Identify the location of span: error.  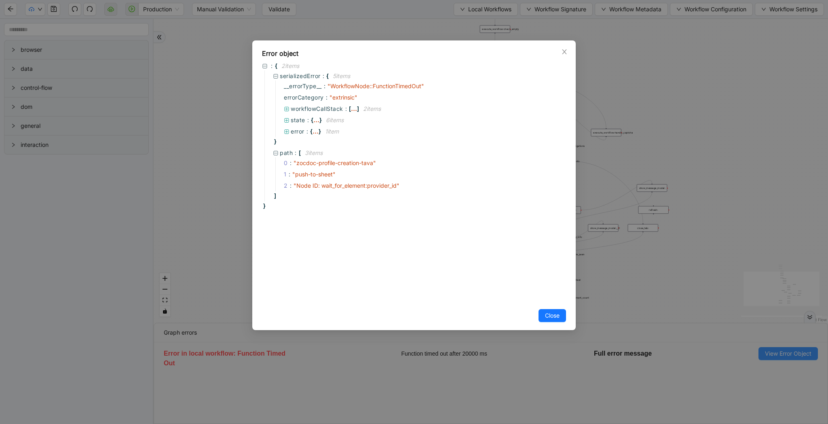
(298, 131).